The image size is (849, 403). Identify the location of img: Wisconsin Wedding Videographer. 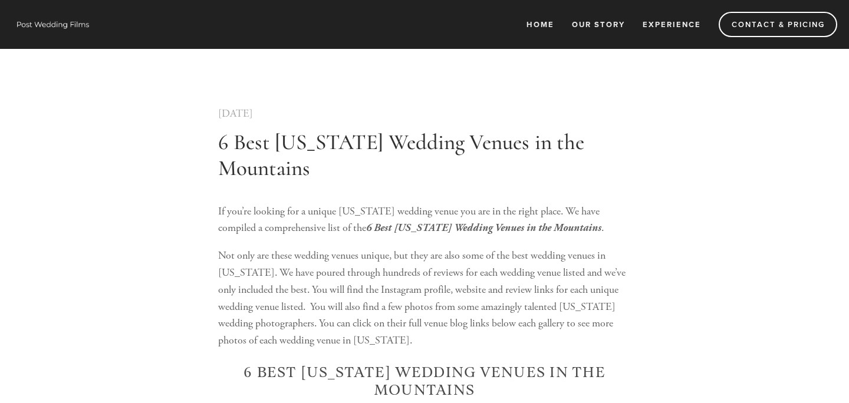
(53, 24).